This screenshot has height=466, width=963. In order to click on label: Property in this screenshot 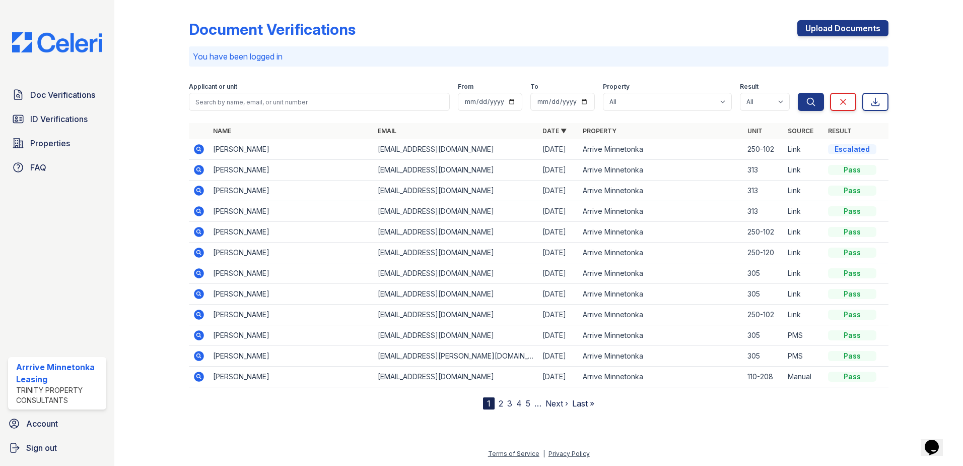, I will do `click(616, 87)`.